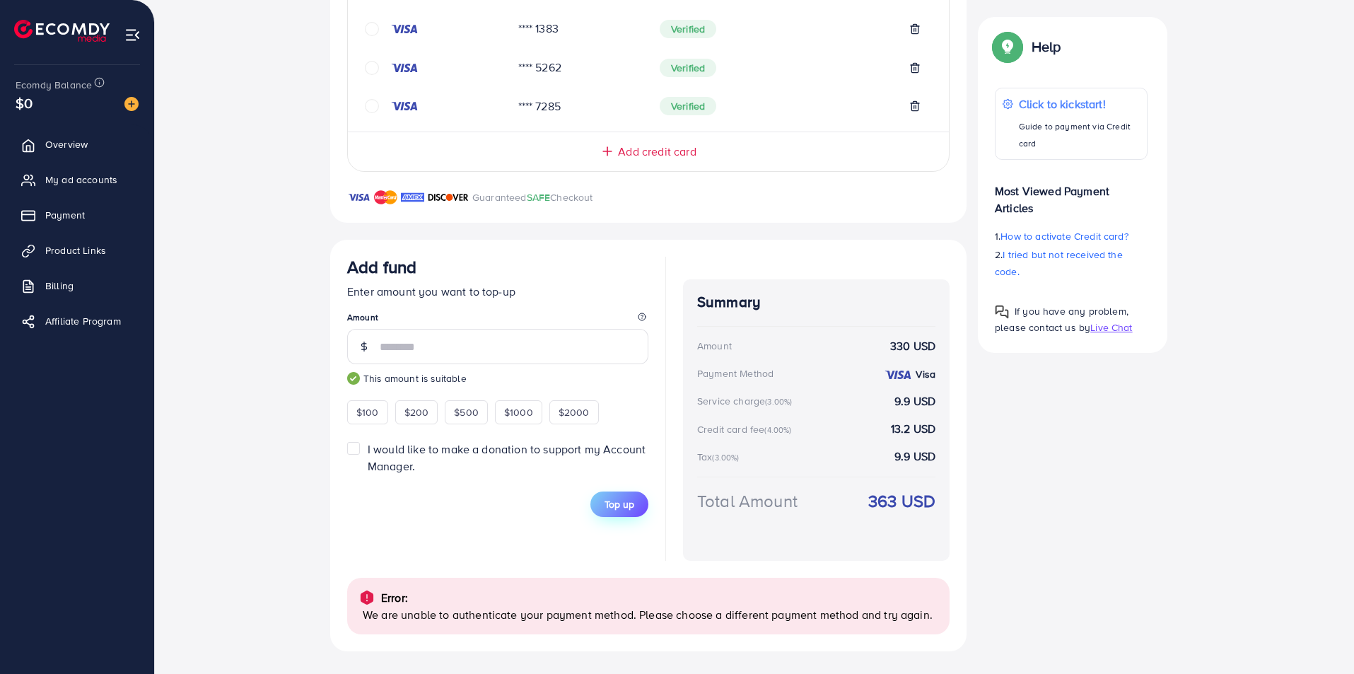  Describe the element at coordinates (65, 215) in the screenshot. I see `span: Payment` at that location.